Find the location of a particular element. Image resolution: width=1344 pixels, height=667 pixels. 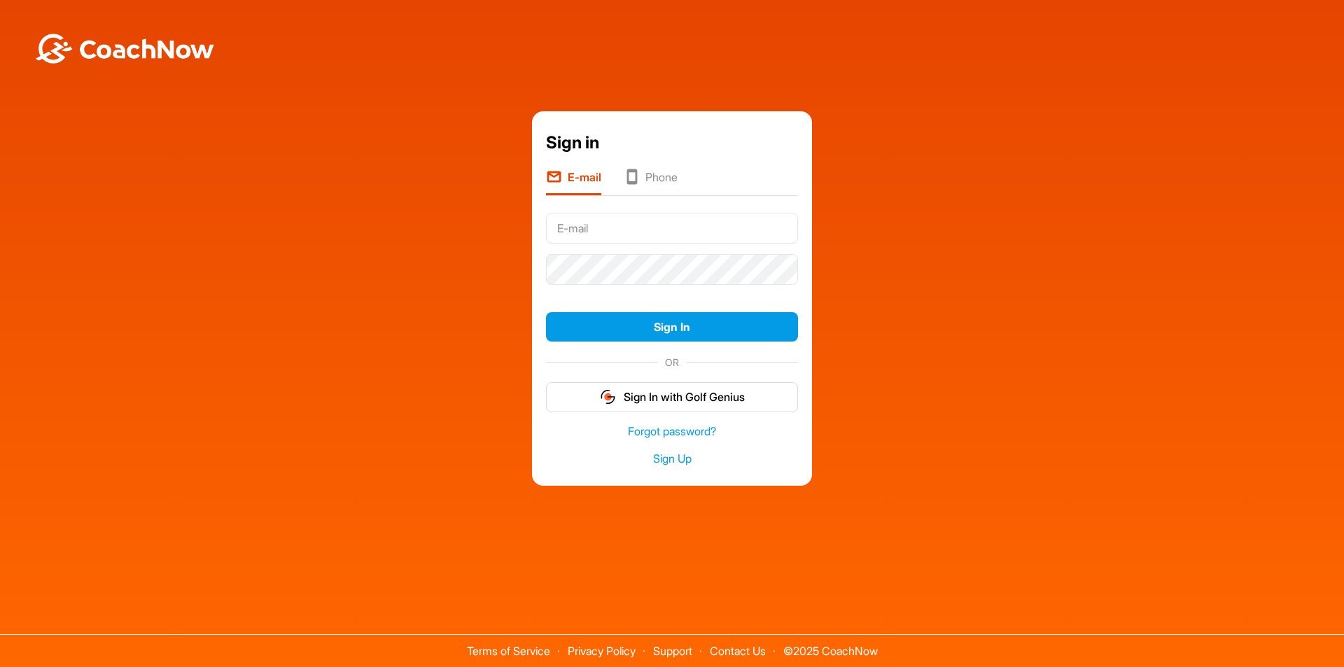

span: OR is located at coordinates (672, 362).